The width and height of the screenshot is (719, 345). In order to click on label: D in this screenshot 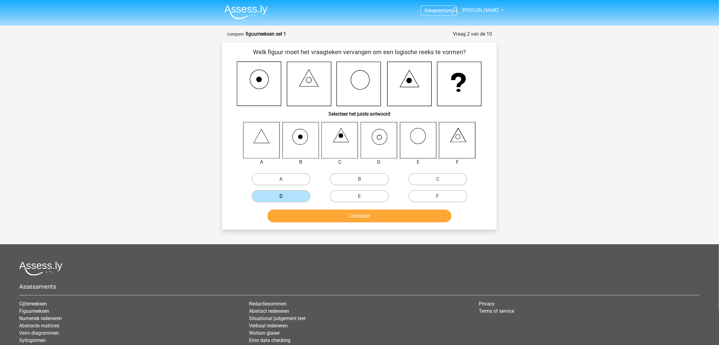, I will do `click(281, 196)`.